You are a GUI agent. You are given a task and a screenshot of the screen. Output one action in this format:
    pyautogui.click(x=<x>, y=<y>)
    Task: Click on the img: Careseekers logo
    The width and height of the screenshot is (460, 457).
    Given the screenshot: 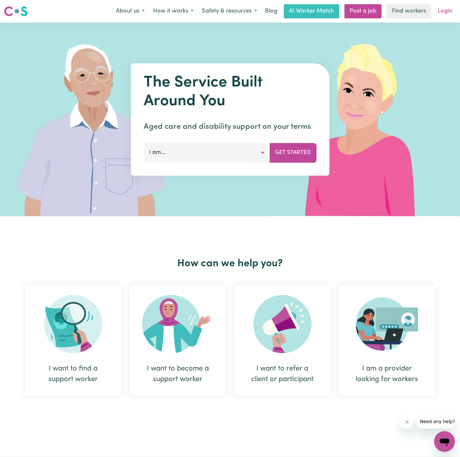 What is the action you would take?
    pyautogui.click(x=16, y=11)
    